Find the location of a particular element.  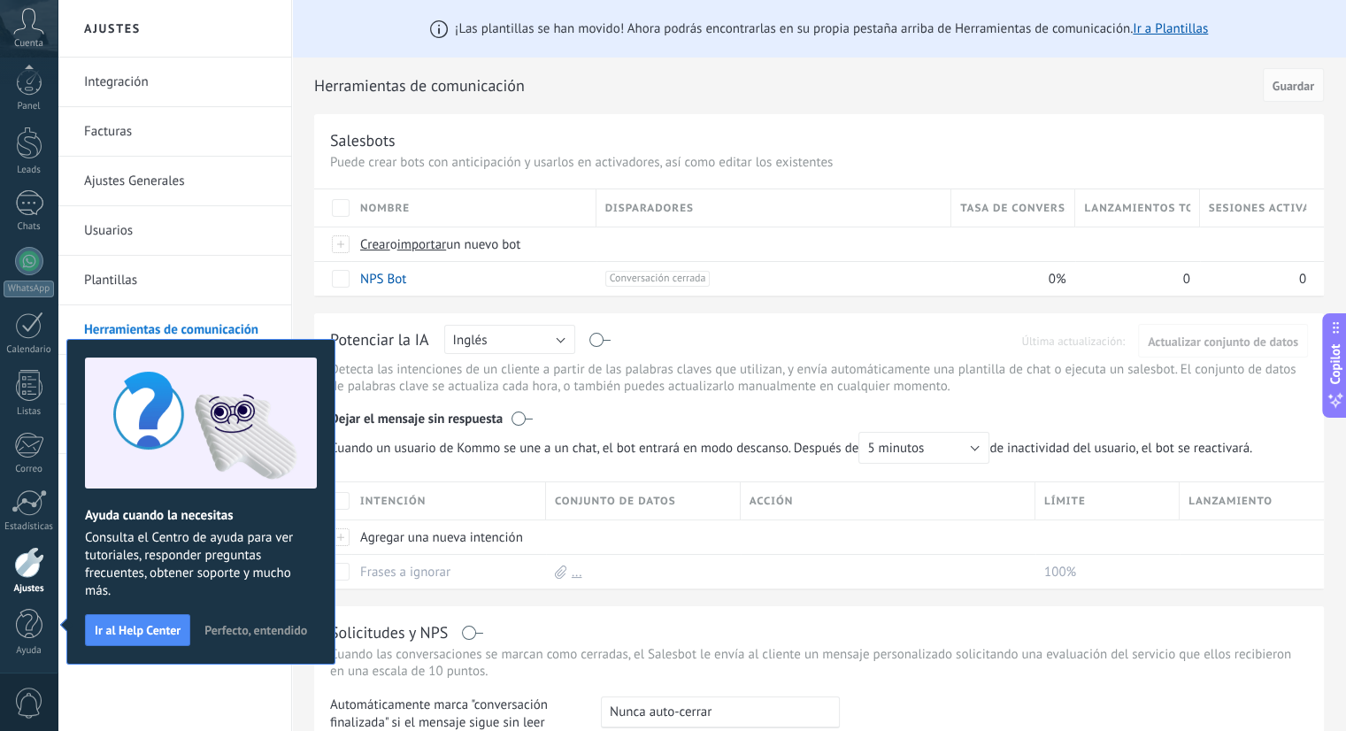

button: Ir al Help Center is located at coordinates (137, 630).